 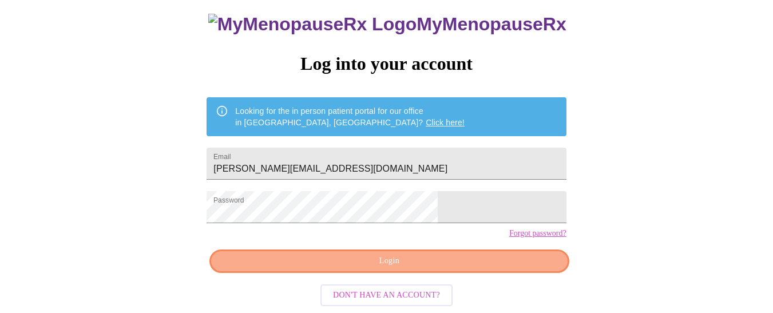 I want to click on span: Don't have an account?, so click(x=386, y=295).